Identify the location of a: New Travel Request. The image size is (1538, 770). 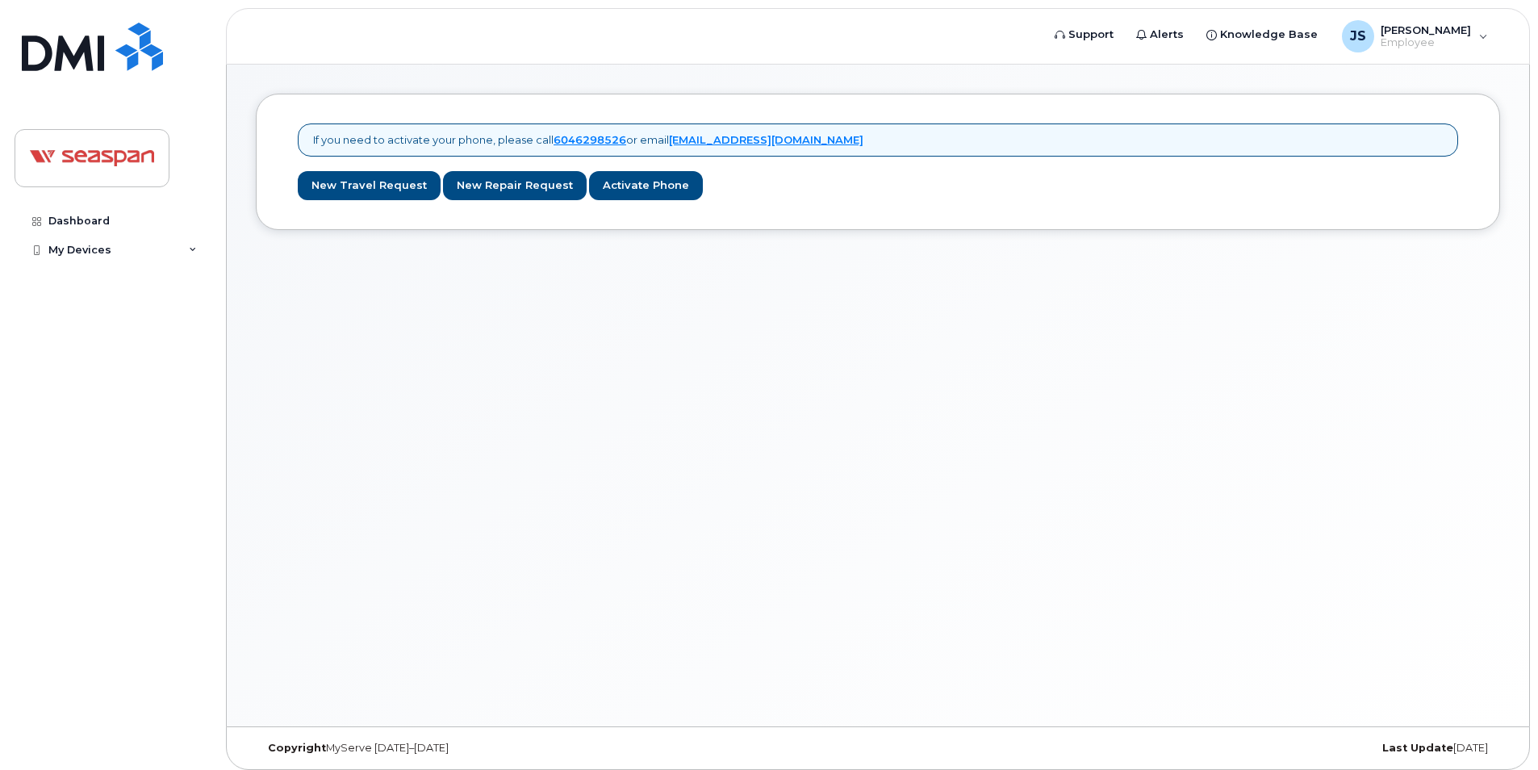
(369, 186).